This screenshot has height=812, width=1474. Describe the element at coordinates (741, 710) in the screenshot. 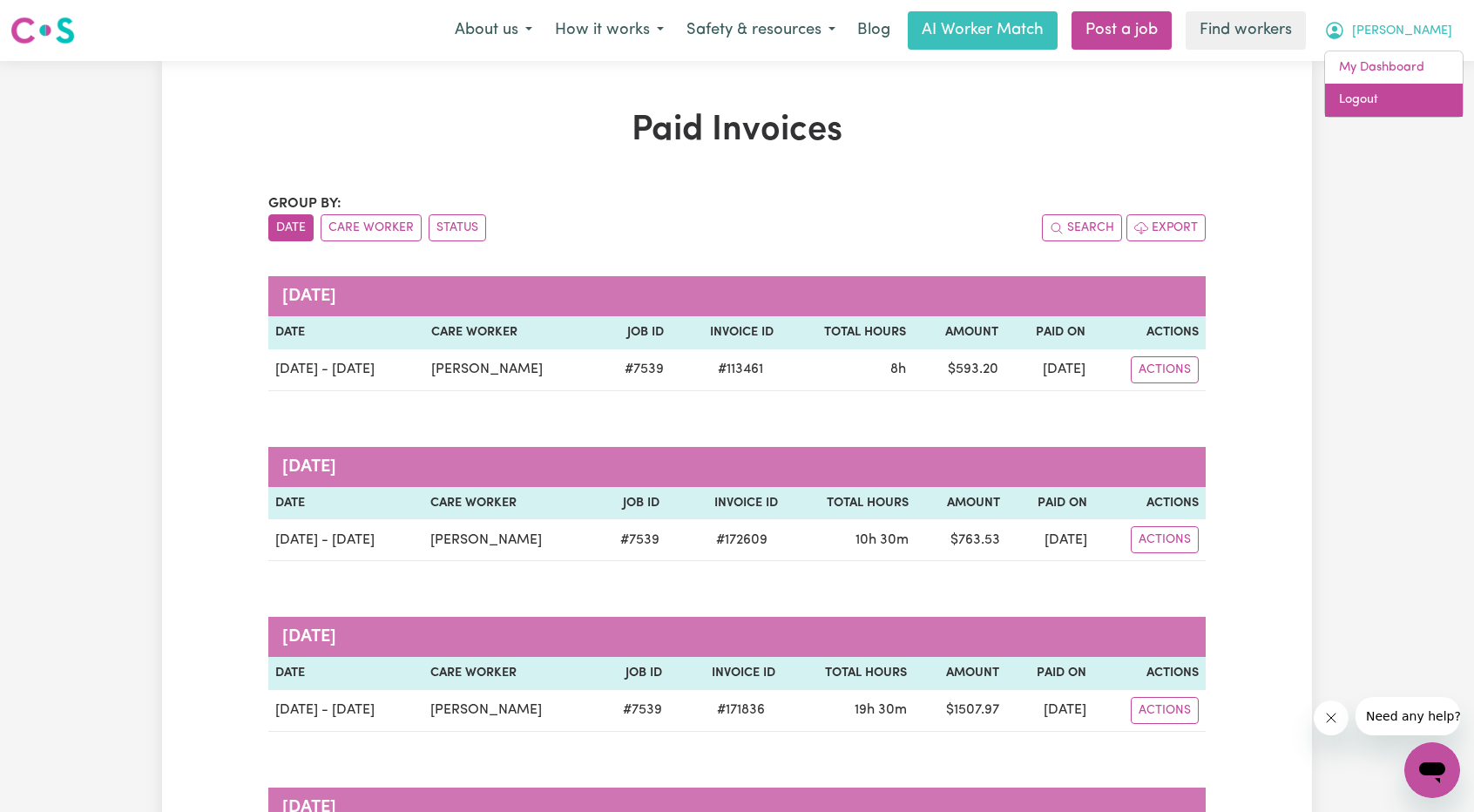

I see `span: # 171836` at that location.